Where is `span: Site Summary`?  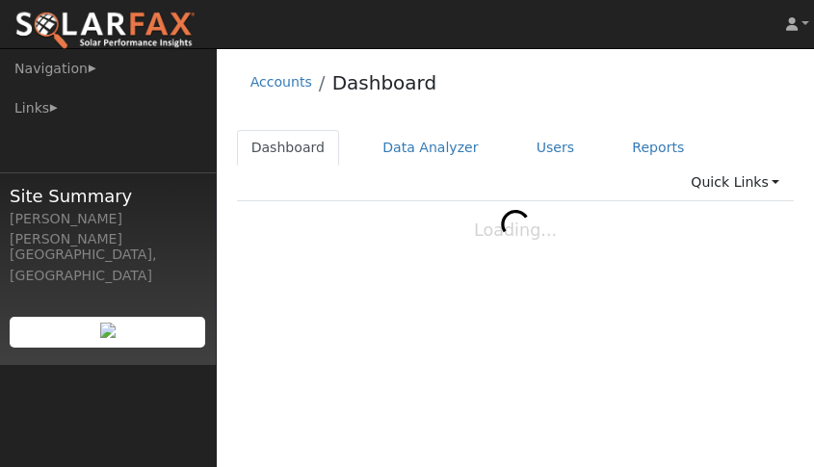
span: Site Summary is located at coordinates (108, 196).